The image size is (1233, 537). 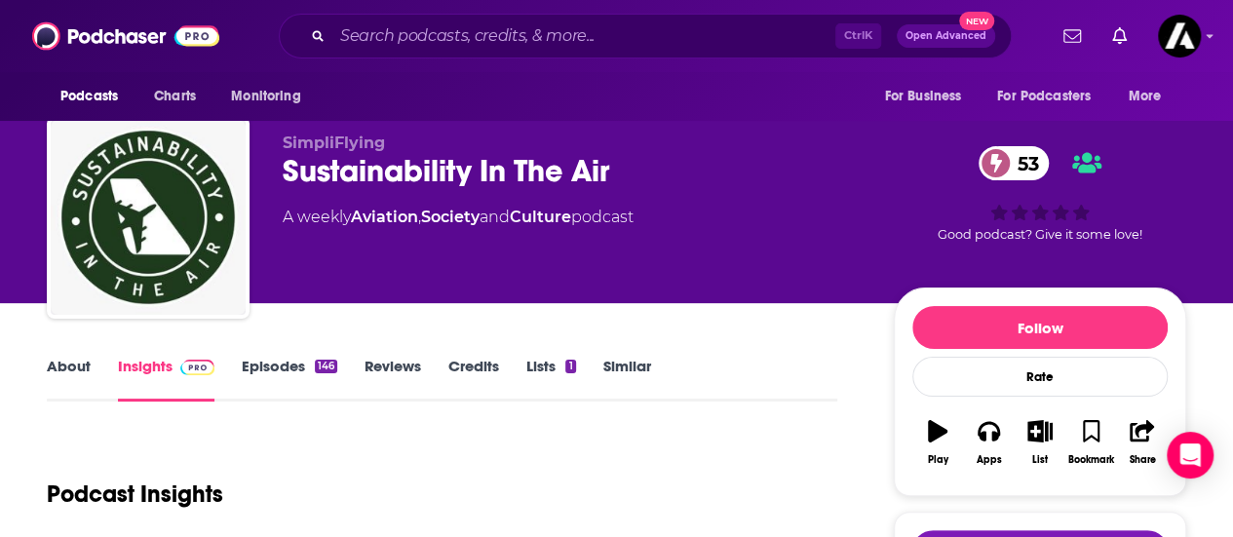 What do you see at coordinates (938, 443) in the screenshot?
I see `button: Play` at bounding box center [938, 443].